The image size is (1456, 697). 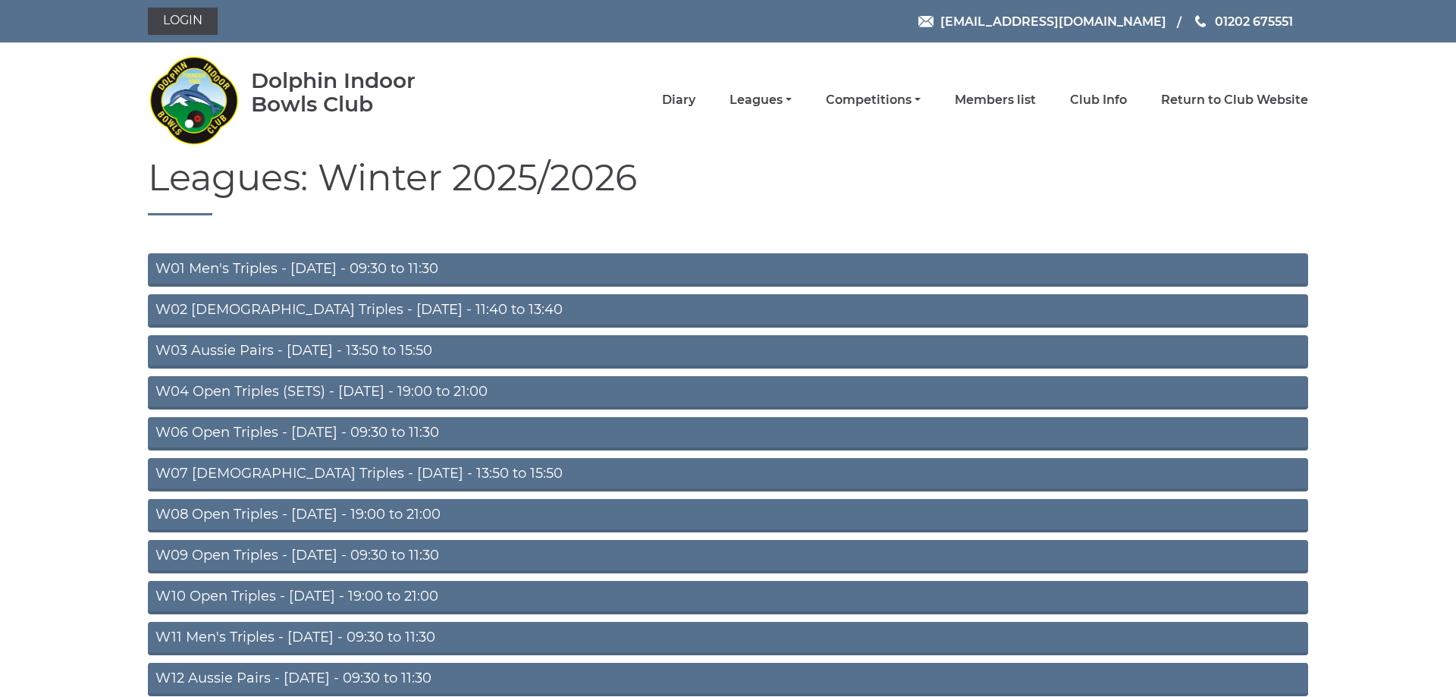 What do you see at coordinates (761, 100) in the screenshot?
I see `a: Leagues` at bounding box center [761, 100].